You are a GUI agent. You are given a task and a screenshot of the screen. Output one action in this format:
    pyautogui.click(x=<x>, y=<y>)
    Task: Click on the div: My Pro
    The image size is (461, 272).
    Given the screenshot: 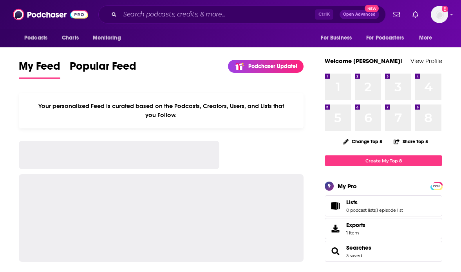 What is the action you would take?
    pyautogui.click(x=347, y=186)
    